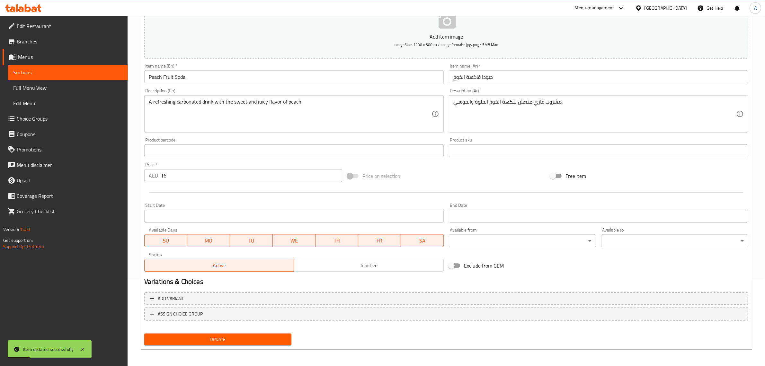  What do you see at coordinates (171, 298) in the screenshot?
I see `span: Add variant` at bounding box center [171, 298].